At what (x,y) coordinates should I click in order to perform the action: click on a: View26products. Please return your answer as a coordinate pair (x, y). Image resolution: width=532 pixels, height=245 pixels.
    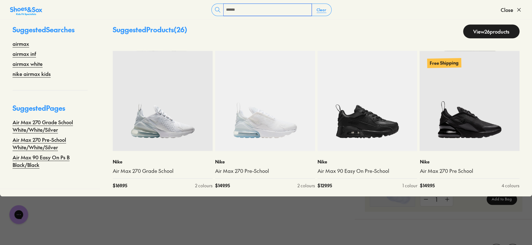
    Looking at the image, I should click on (491, 31).